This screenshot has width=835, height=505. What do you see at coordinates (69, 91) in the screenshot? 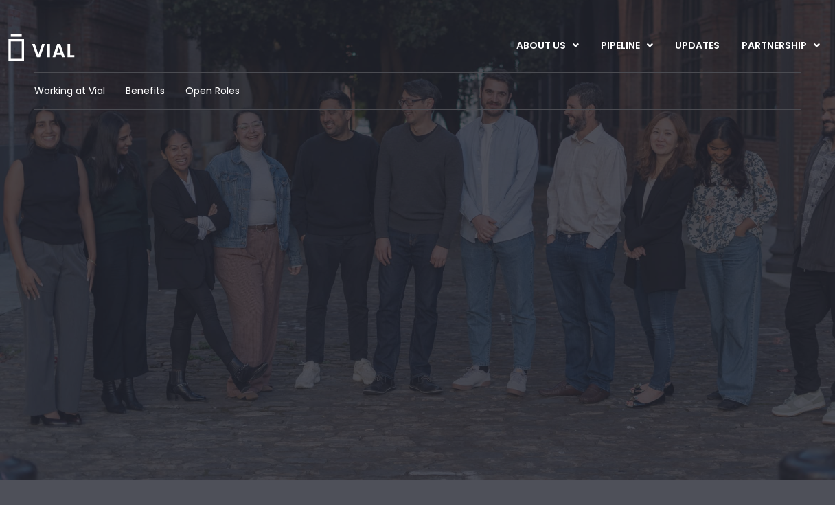
I see `a: Working at Vial` at bounding box center [69, 91].